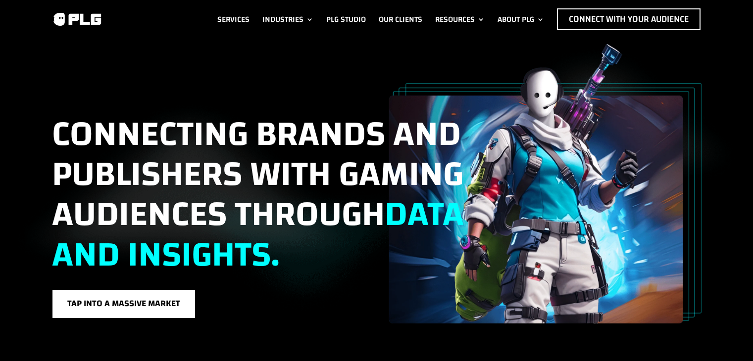  What do you see at coordinates (346, 19) in the screenshot?
I see `a: PLG Studio` at bounding box center [346, 19].